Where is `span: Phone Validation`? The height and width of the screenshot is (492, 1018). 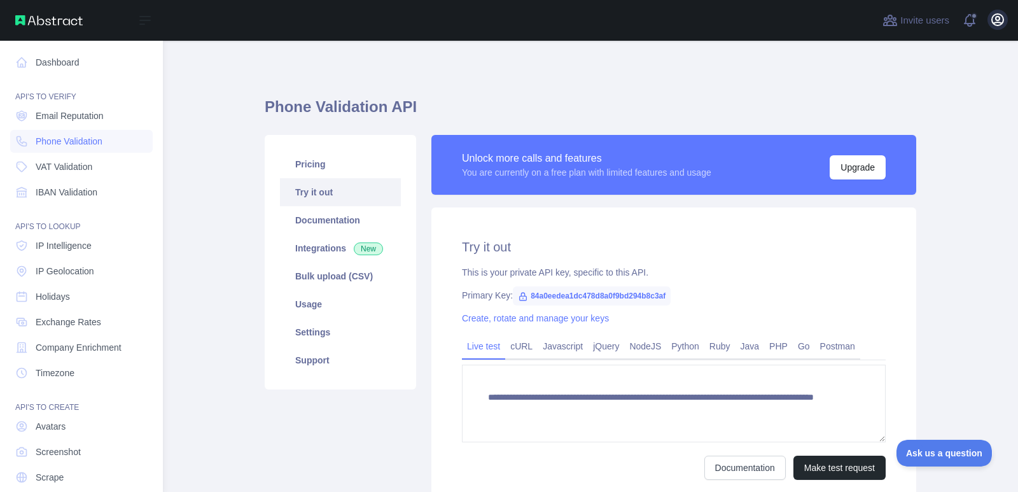 span: Phone Validation is located at coordinates (69, 141).